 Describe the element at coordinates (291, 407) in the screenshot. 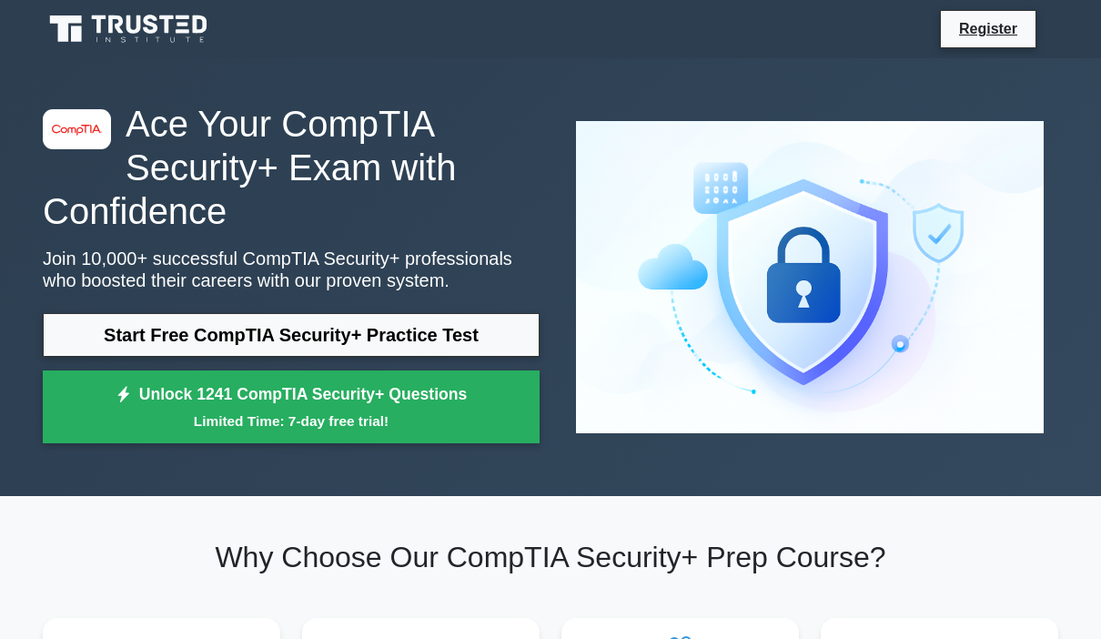

I see `a: Unlock 1241 CompTIA Security+ QuestionsLimited Time: 7-day free trial!` at that location.